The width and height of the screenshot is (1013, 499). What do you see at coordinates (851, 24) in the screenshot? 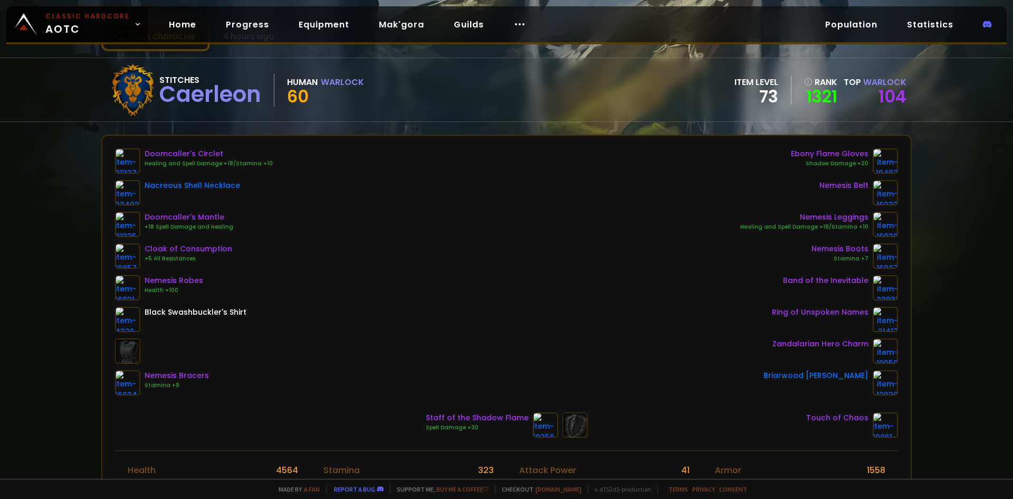
I see `a: Population` at bounding box center [851, 24].